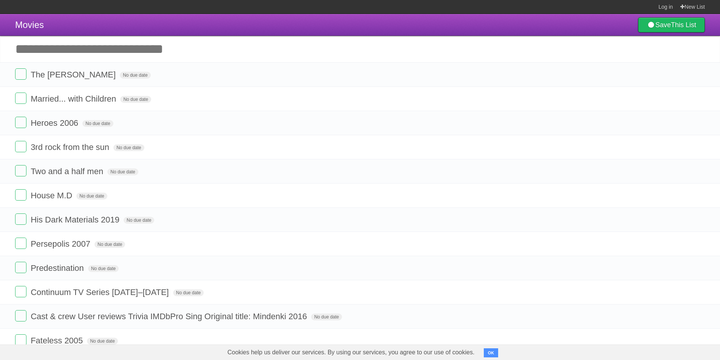 The height and width of the screenshot is (360, 720). What do you see at coordinates (683, 25) in the screenshot?
I see `b: This List` at bounding box center [683, 25].